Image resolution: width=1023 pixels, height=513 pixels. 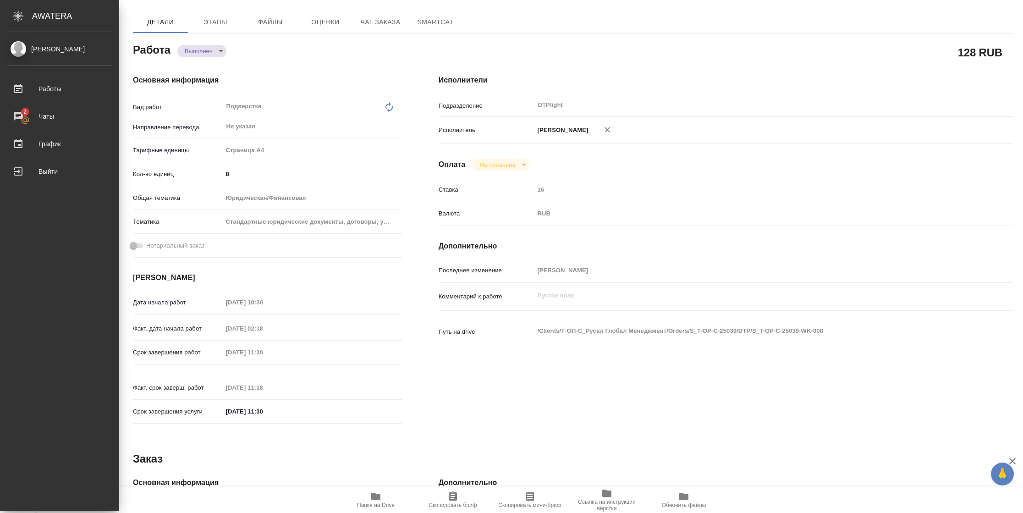 I want to click on p: Общая тематика, so click(x=178, y=198).